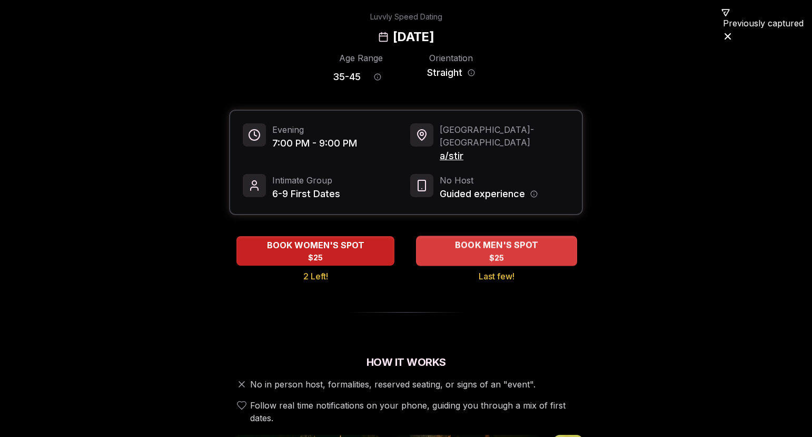 Image resolution: width=812 pixels, height=437 pixels. What do you see at coordinates (444, 73) in the screenshot?
I see `span: Straight` at bounding box center [444, 73].